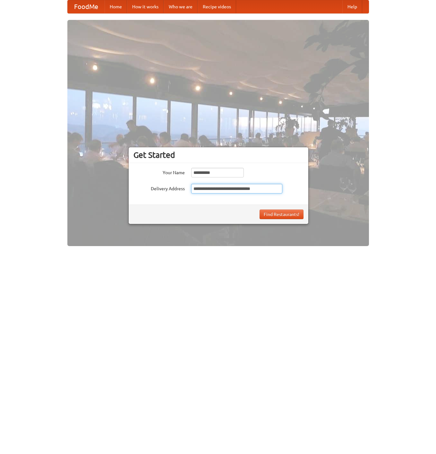 This screenshot has width=436, height=454. What do you see at coordinates (218, 155) in the screenshot?
I see `h3: Get Started` at bounding box center [218, 155].